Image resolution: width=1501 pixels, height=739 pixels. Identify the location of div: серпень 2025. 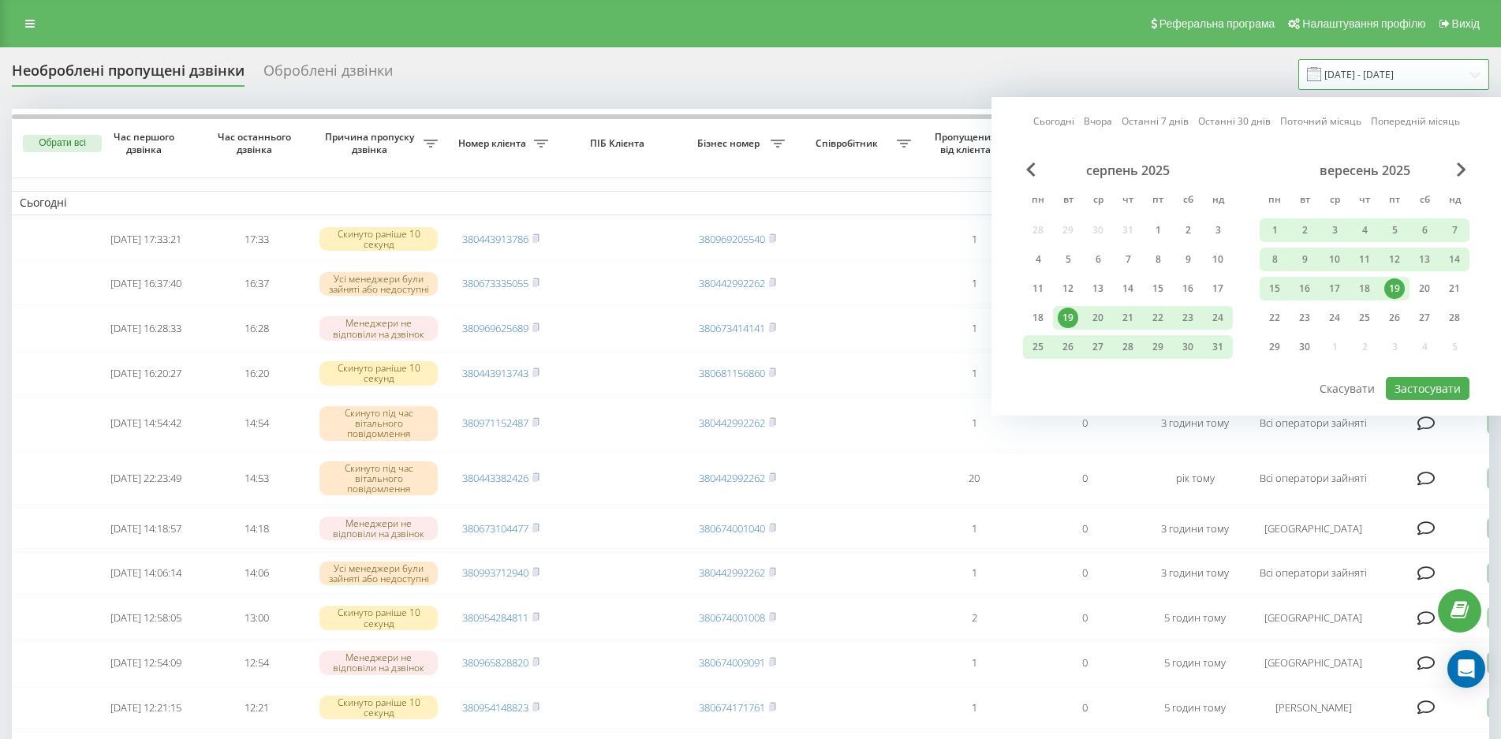
(1128, 170).